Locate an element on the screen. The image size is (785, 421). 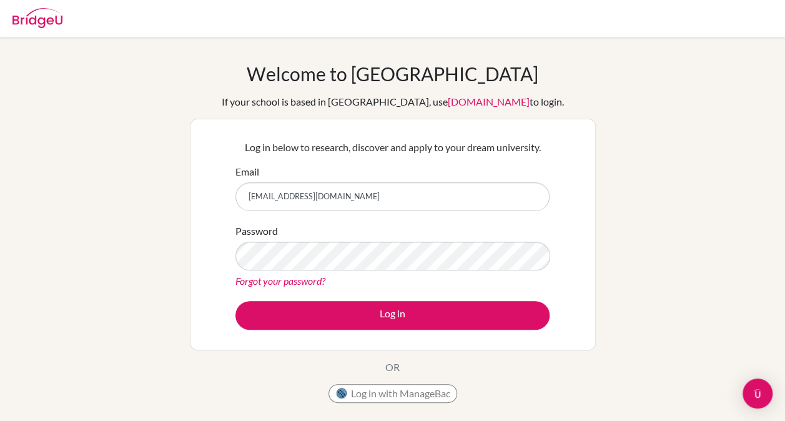
img: Bridge-U is located at coordinates (37, 18).